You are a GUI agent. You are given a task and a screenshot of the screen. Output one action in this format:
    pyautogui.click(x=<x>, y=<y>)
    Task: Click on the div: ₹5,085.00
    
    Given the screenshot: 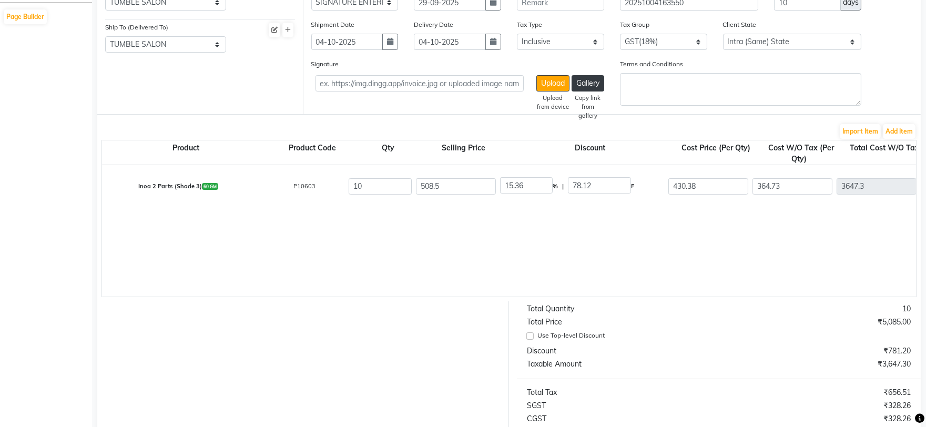 What is the action you would take?
    pyautogui.click(x=819, y=322)
    